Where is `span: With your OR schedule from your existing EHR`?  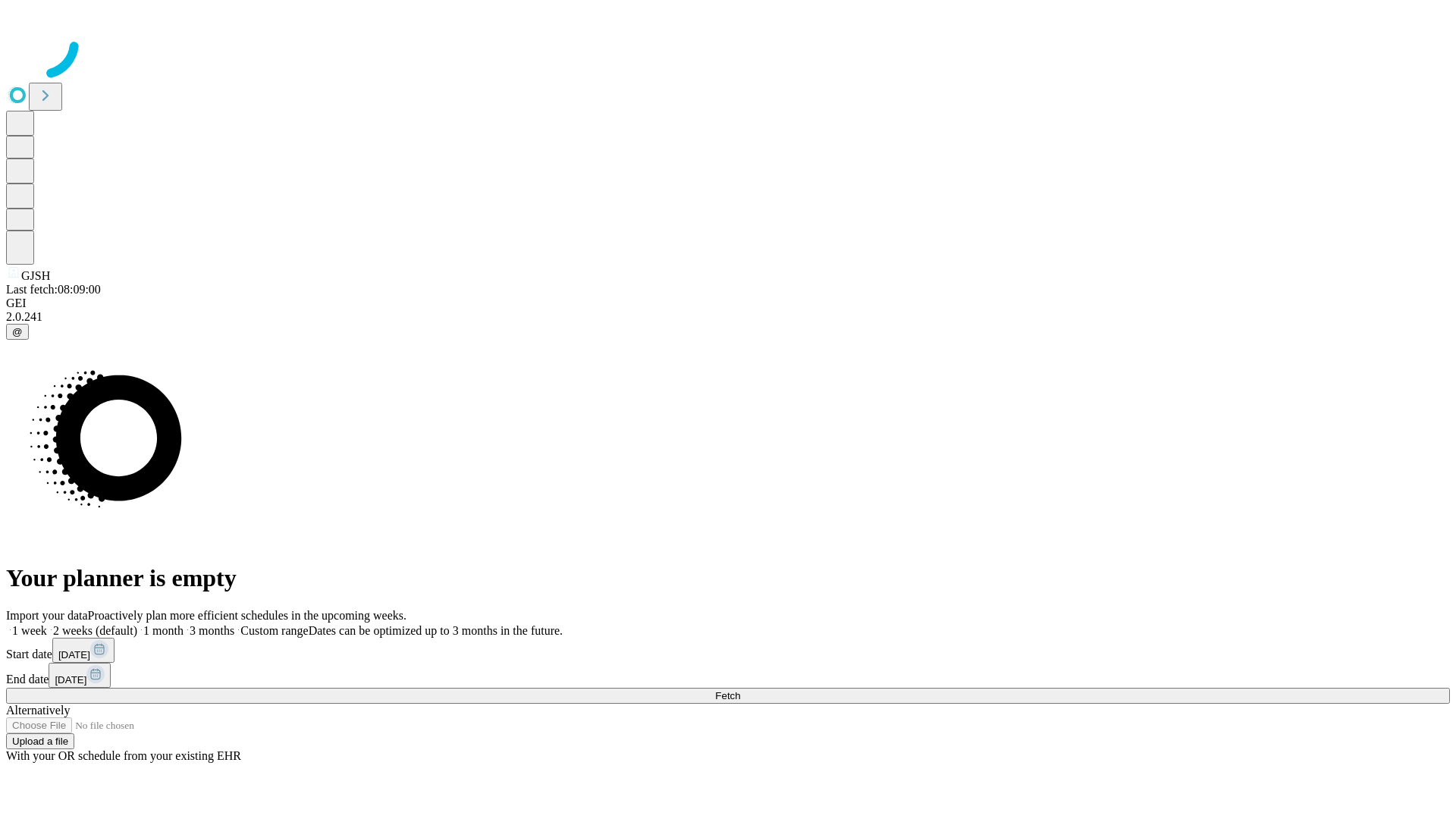
span: With your OR schedule from your existing EHR is located at coordinates (124, 755).